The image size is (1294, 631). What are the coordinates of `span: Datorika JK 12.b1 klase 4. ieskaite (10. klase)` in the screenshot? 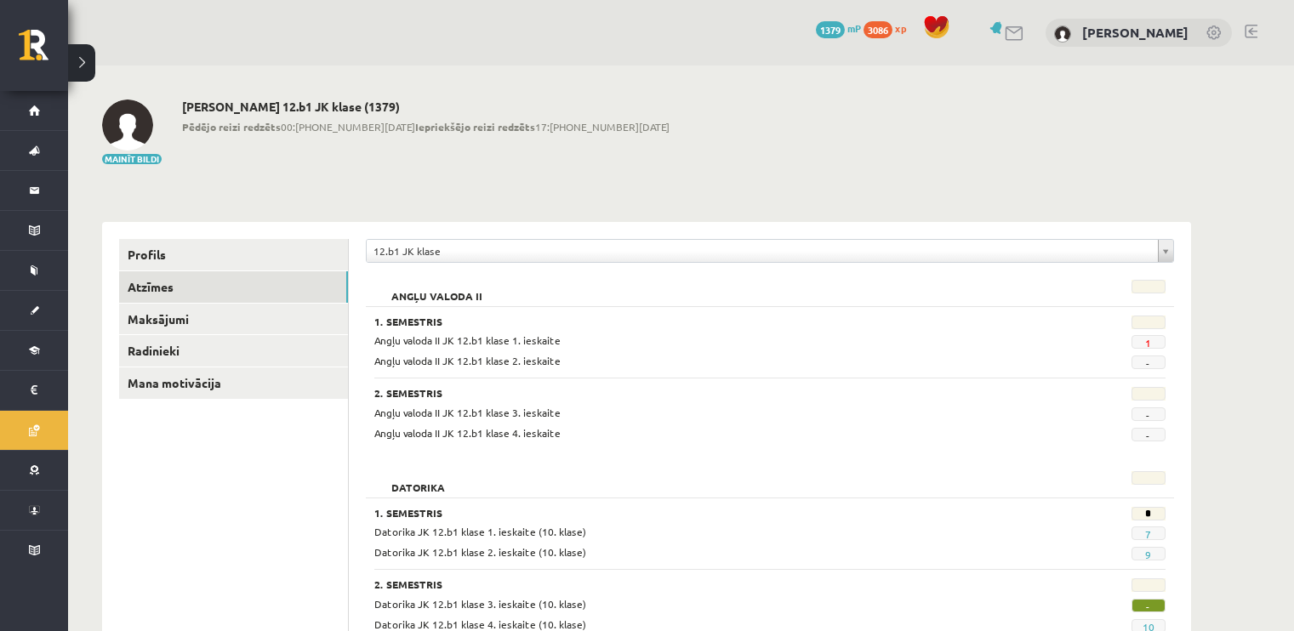 It's located at (480, 625).